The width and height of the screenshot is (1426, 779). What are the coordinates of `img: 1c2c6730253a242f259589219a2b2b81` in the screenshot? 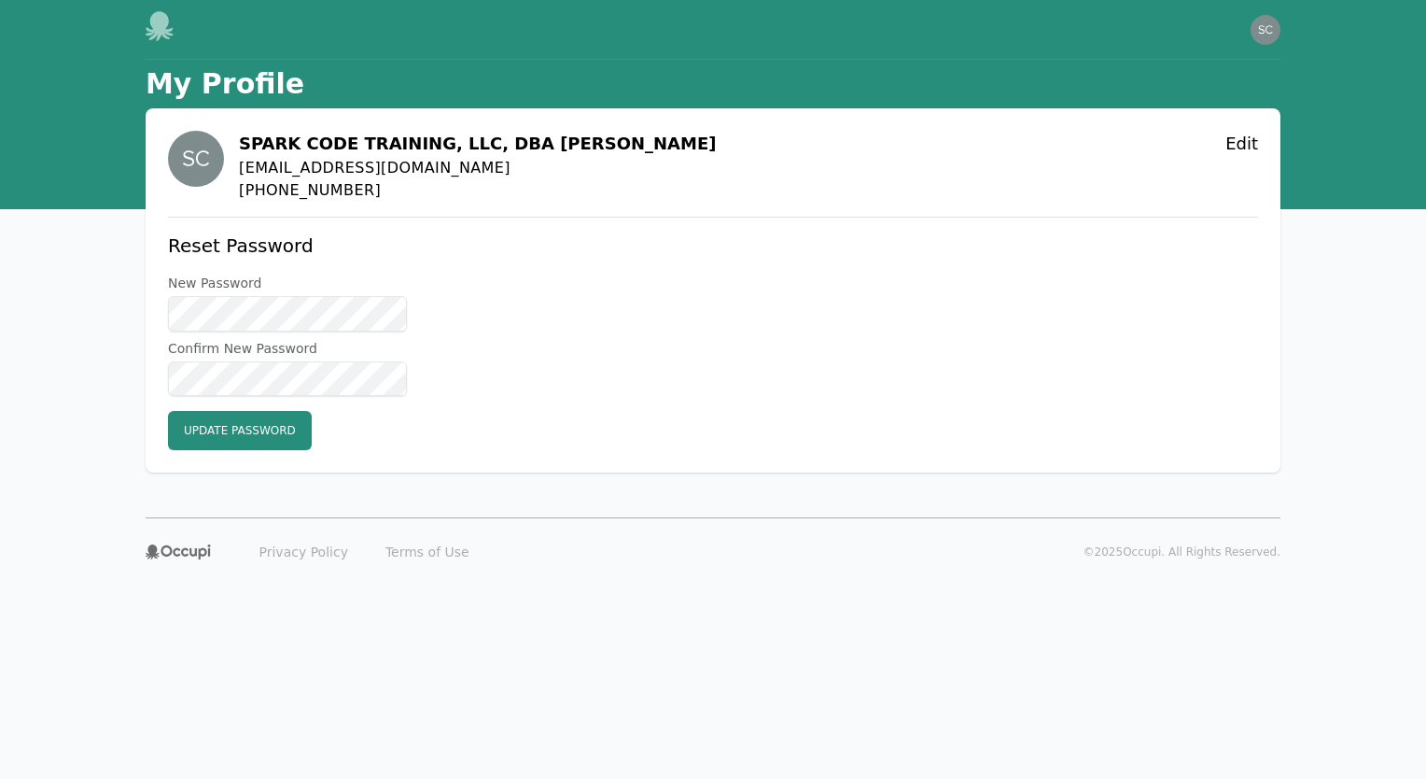 It's located at (196, 159).